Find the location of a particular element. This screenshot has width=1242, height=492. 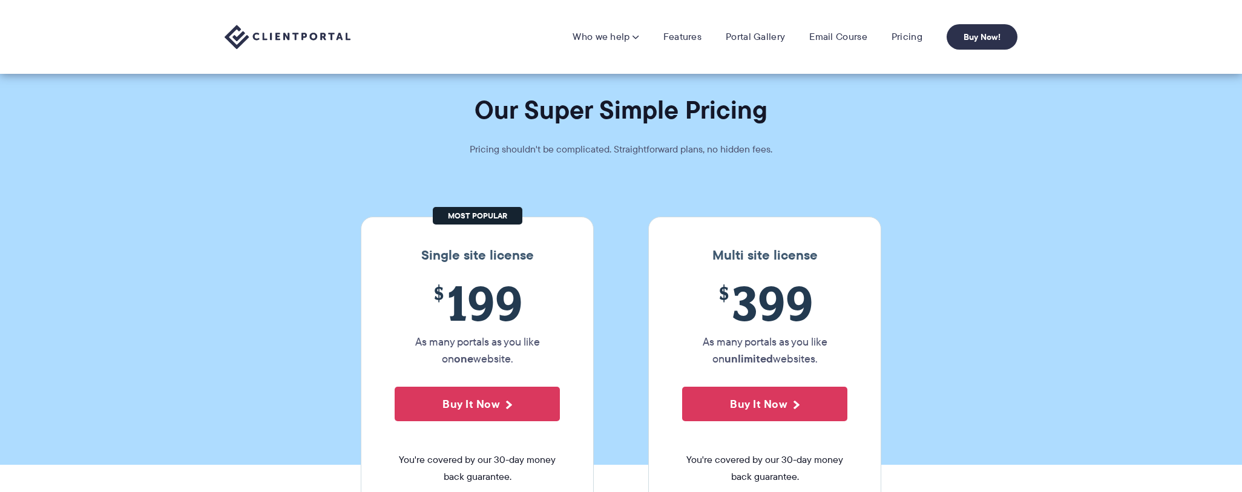

span: 199 is located at coordinates (477, 303).